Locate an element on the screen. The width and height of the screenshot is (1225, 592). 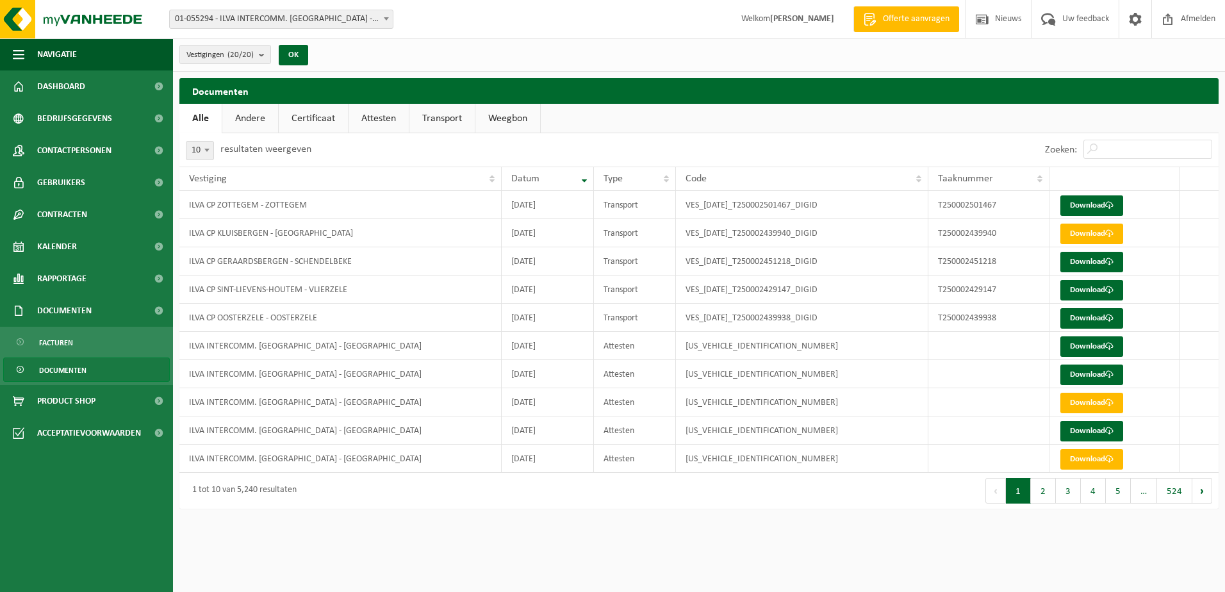
a: Offerte aanvragen is located at coordinates (906, 19).